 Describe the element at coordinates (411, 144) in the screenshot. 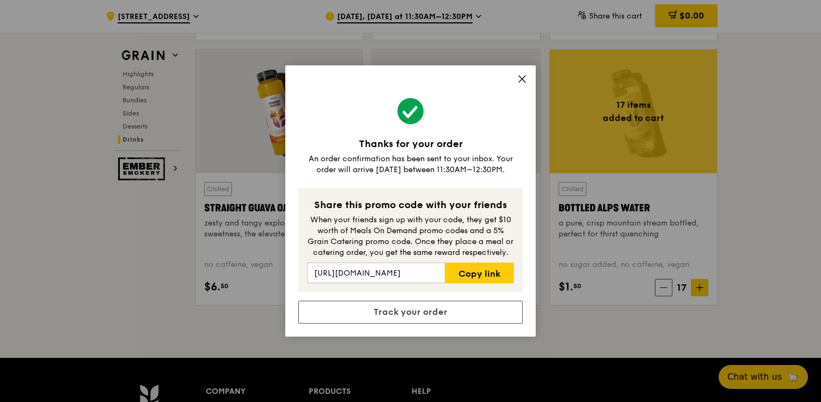

I see `div: Thanks for your order` at that location.